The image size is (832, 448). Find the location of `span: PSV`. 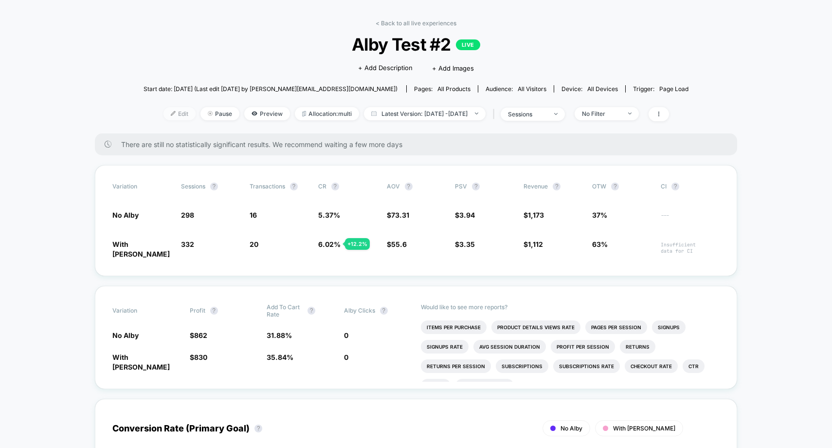

span: PSV is located at coordinates (461, 186).